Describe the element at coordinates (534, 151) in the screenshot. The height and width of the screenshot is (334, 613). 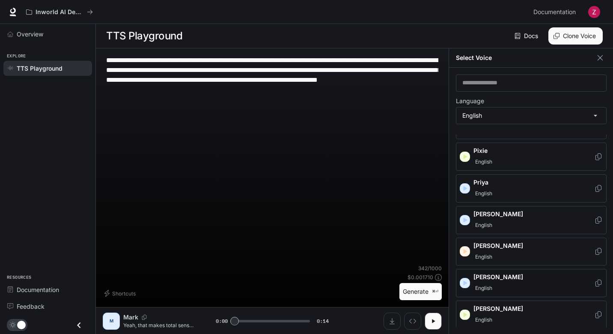
I see `p: Pixie` at that location.